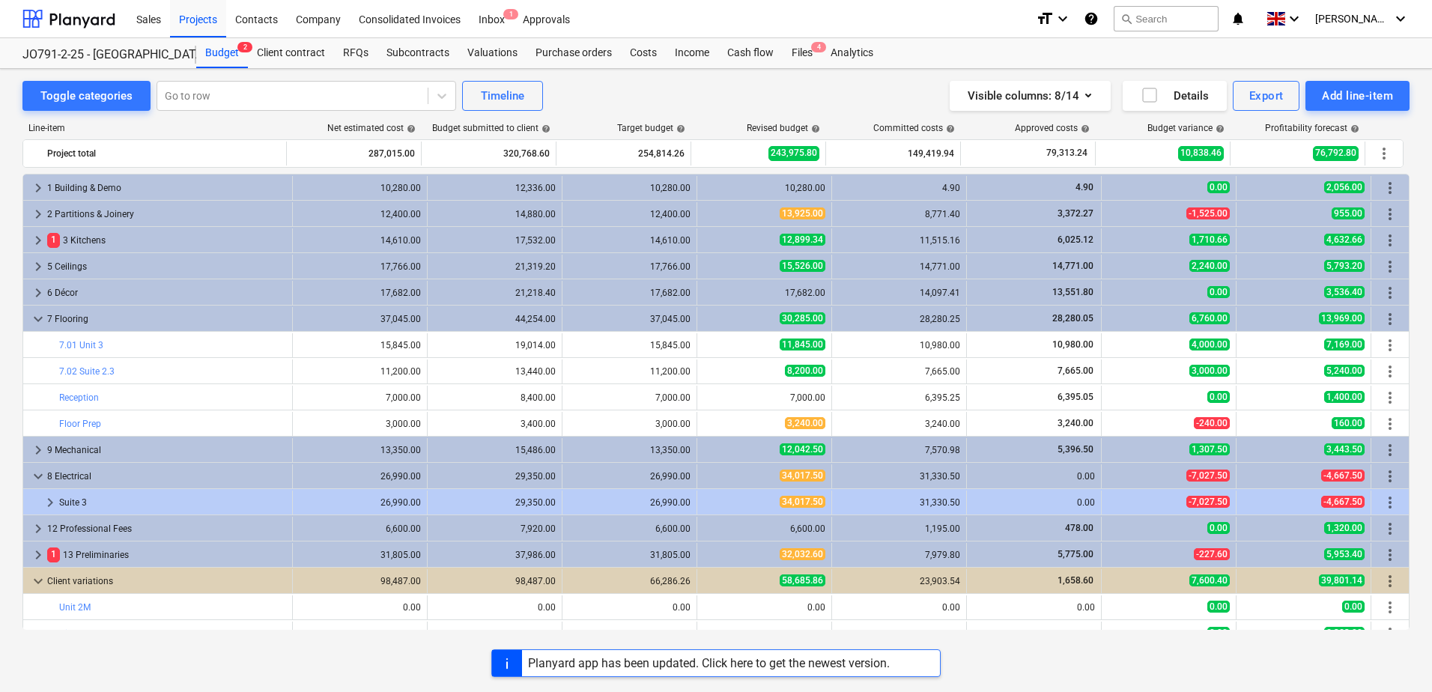 The image size is (1432, 692). What do you see at coordinates (1185, 128) in the screenshot?
I see `div: Budget variance` at bounding box center [1185, 128].